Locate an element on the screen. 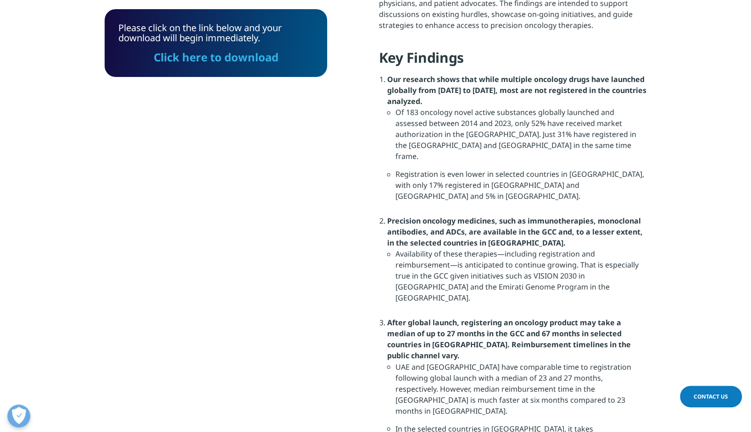 Image resolution: width=751 pixels, height=432 pixels. strong: Precision oncology medicines, such as immunotherapies, monoclonal antibodies, and ADCs, are avail... is located at coordinates (515, 232).